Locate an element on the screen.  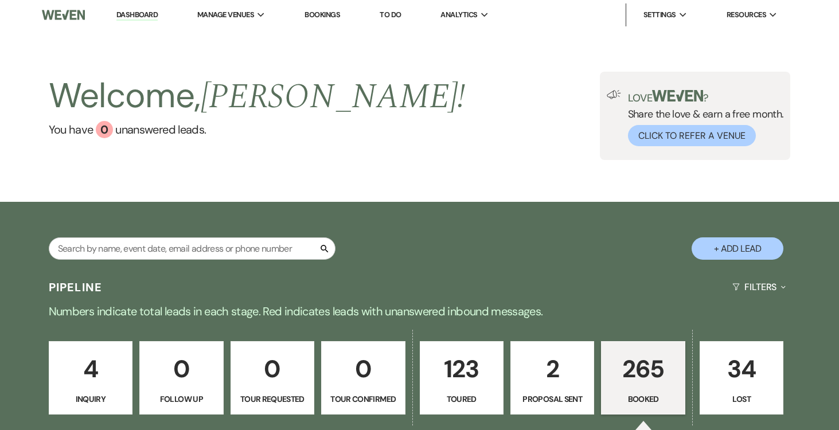
a: 0Tour Requested is located at coordinates (272, 378).